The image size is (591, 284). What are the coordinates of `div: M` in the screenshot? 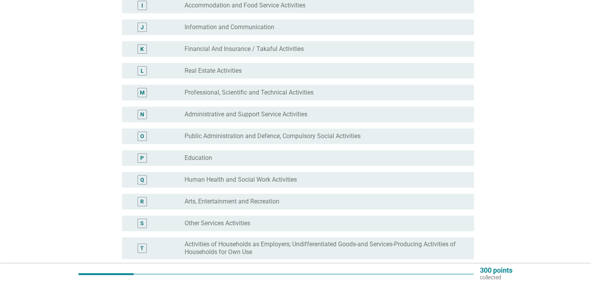 It's located at (142, 93).